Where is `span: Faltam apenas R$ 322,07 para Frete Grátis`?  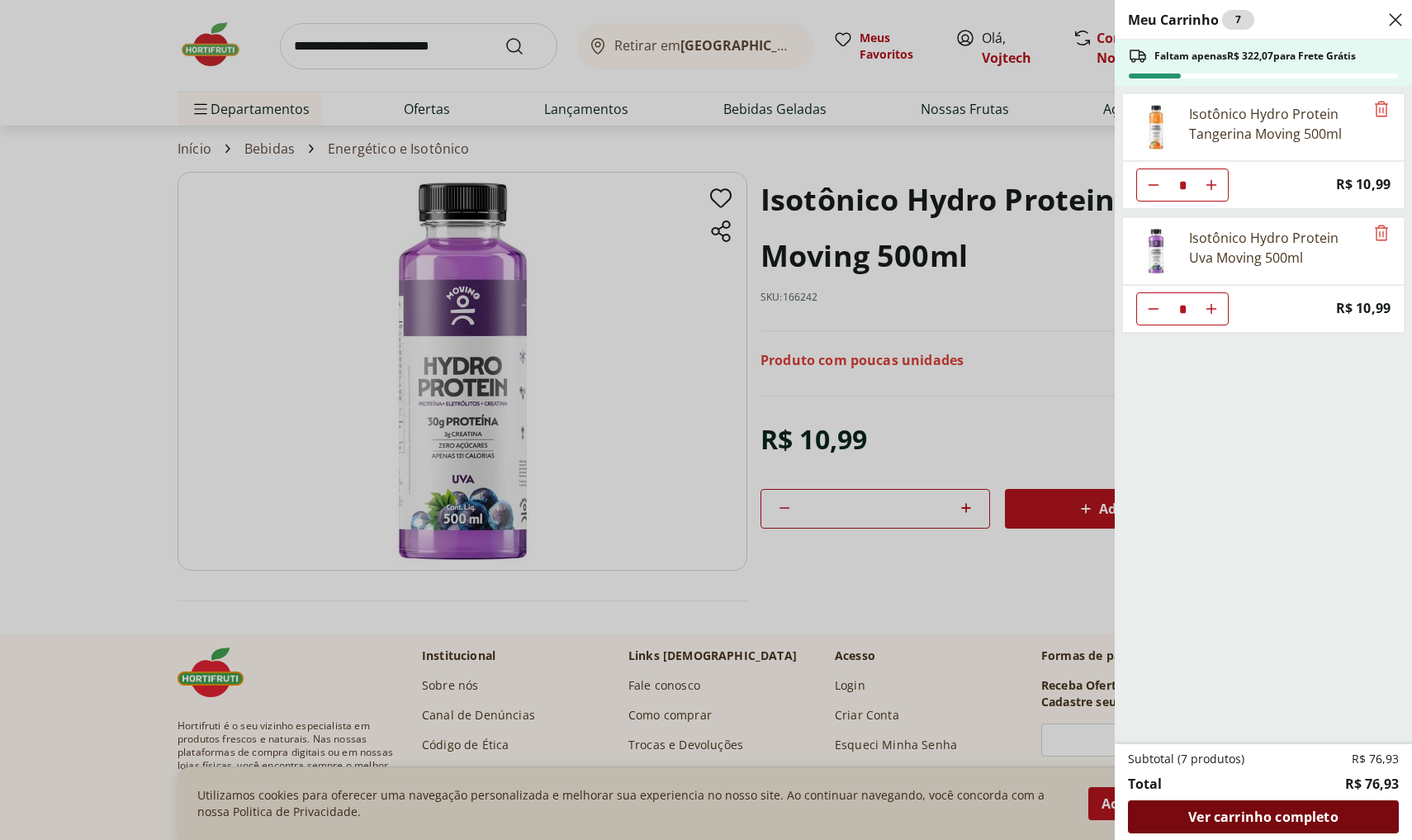
span: Faltam apenas R$ 322,07 para Frete Grátis is located at coordinates (1255, 57).